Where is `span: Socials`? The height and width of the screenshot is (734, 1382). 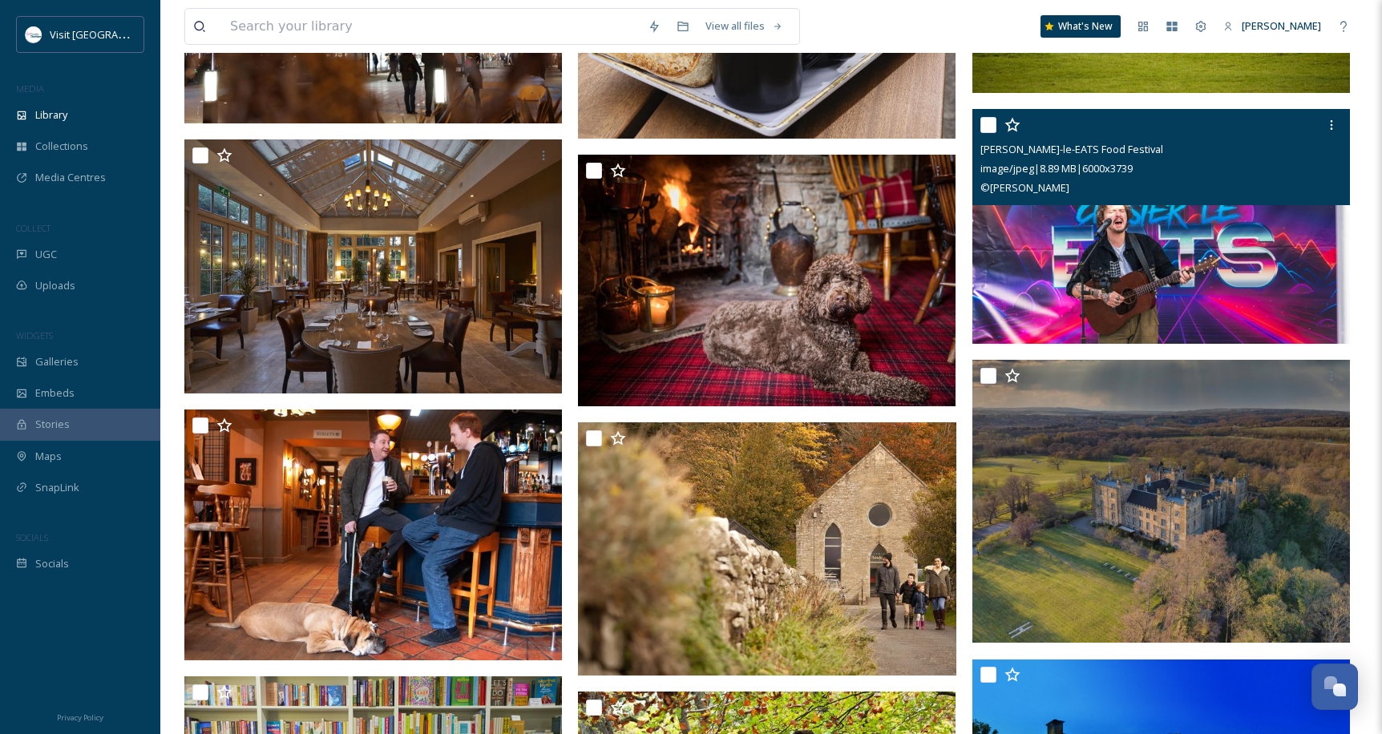
span: Socials is located at coordinates (52, 563).